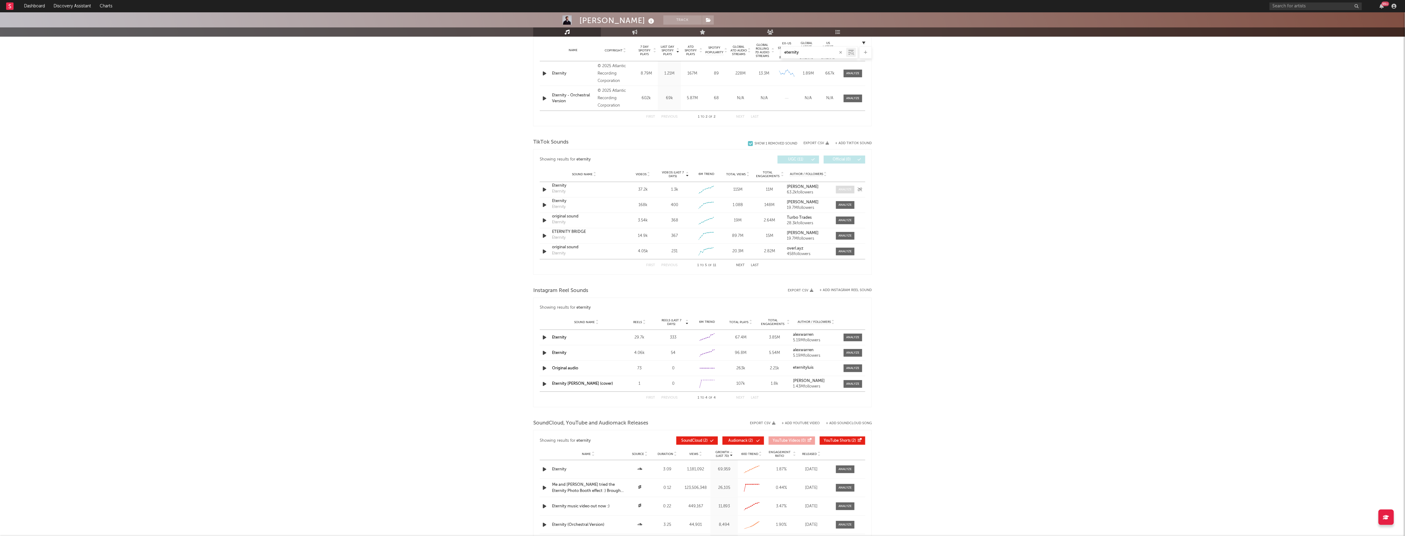 The height and width of the screenshot is (536, 1405). What do you see at coordinates (741, 384) in the screenshot?
I see `div: 107k` at bounding box center [741, 384].